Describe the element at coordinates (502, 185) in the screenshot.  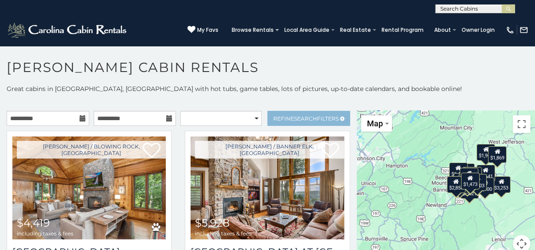
I see `div: $3,253` at that location.